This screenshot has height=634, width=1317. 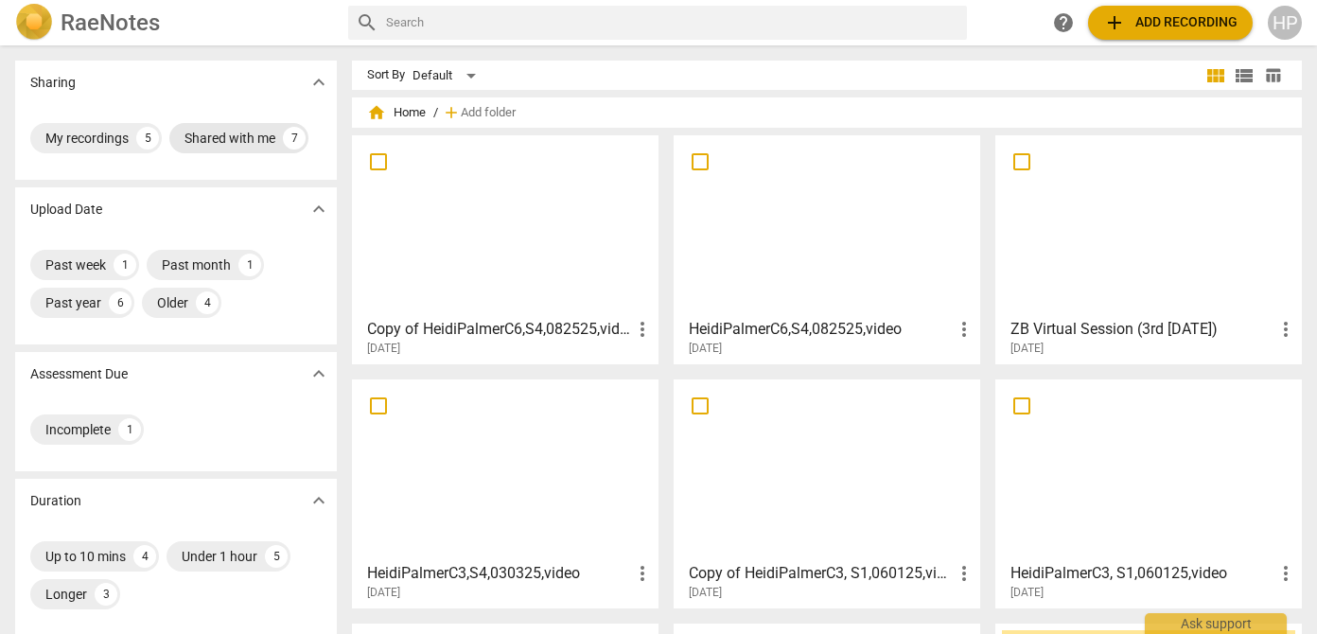 I want to click on div: Default, so click(x=447, y=76).